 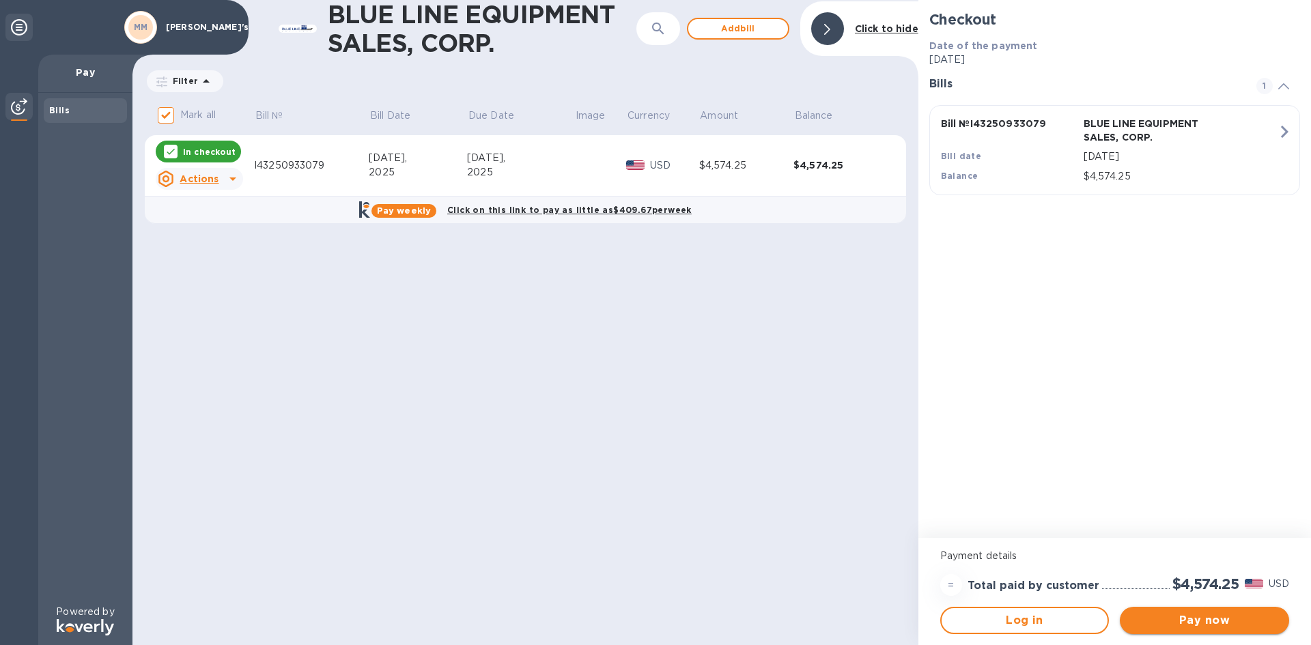 What do you see at coordinates (85, 628) in the screenshot?
I see `img: Logo` at bounding box center [85, 628].